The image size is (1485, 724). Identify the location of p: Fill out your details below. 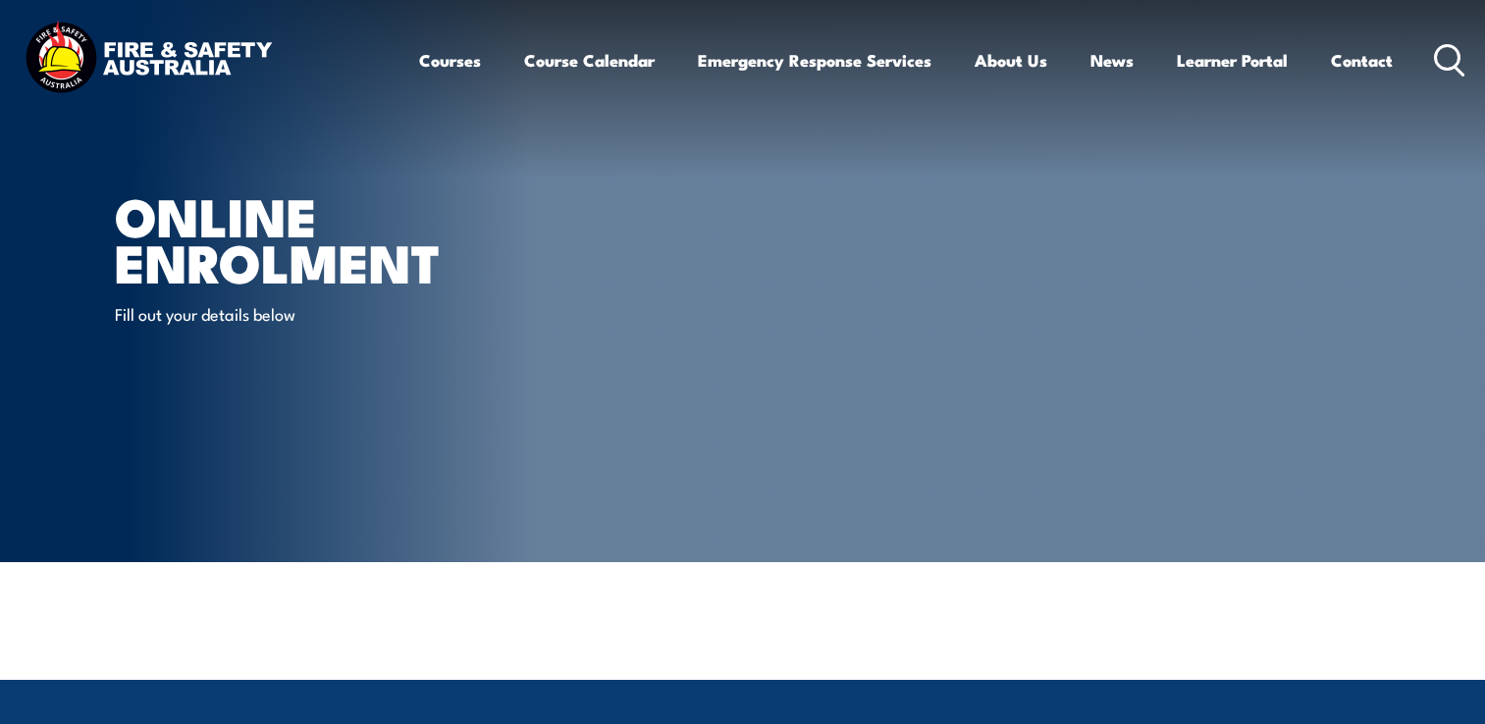
(294, 313).